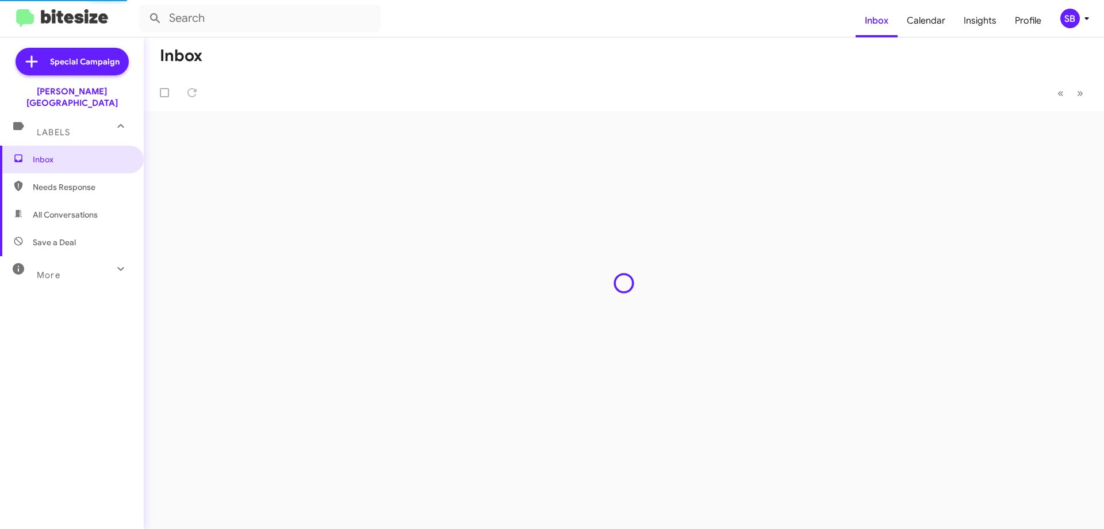 Image resolution: width=1104 pixels, height=529 pixels. Describe the element at coordinates (54, 242) in the screenshot. I see `span: Save a Deal` at that location.